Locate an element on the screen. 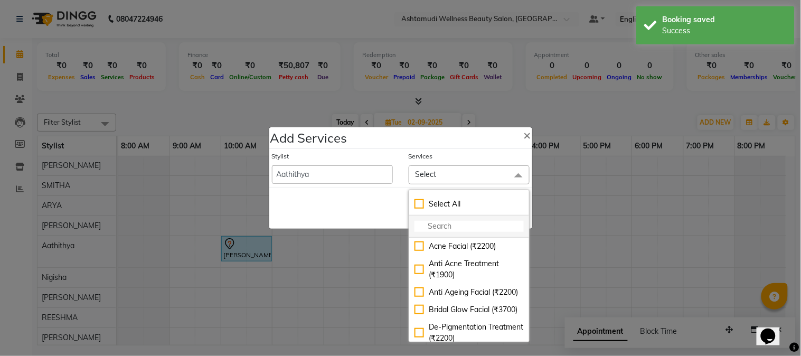 The image size is (801, 356). div: Anti Acne Treatment (₹1900) is located at coordinates (469, 269).